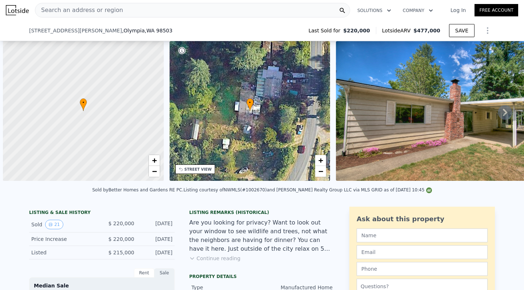 This screenshot has width=524, height=290. Describe the element at coordinates (326, 31) in the screenshot. I see `span: Last Sold for` at that location.